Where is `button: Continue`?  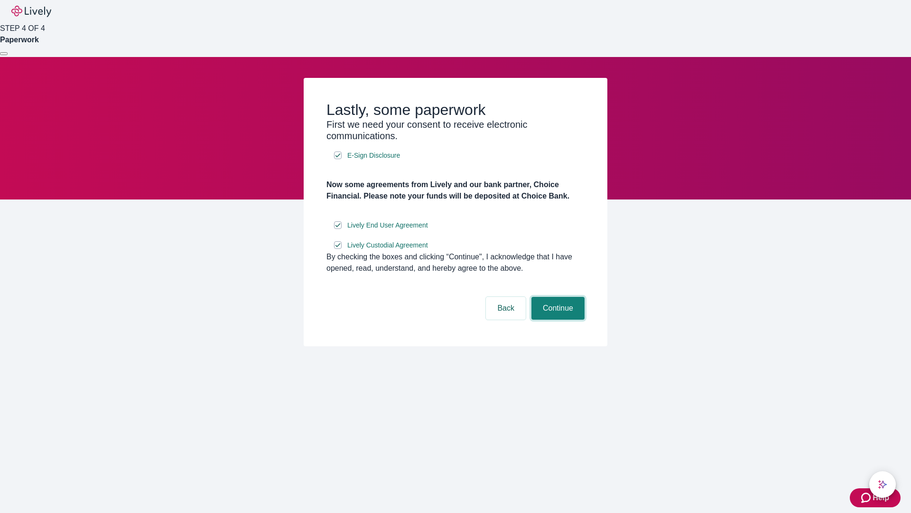 button: Continue is located at coordinates (558, 308).